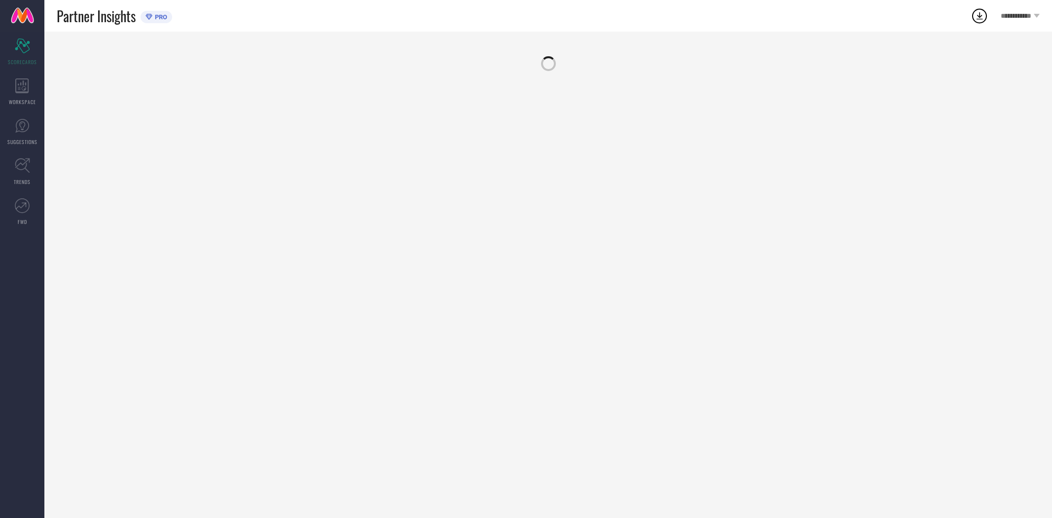 The height and width of the screenshot is (518, 1052). Describe the element at coordinates (979, 16) in the screenshot. I see `div: Open download list` at that location.